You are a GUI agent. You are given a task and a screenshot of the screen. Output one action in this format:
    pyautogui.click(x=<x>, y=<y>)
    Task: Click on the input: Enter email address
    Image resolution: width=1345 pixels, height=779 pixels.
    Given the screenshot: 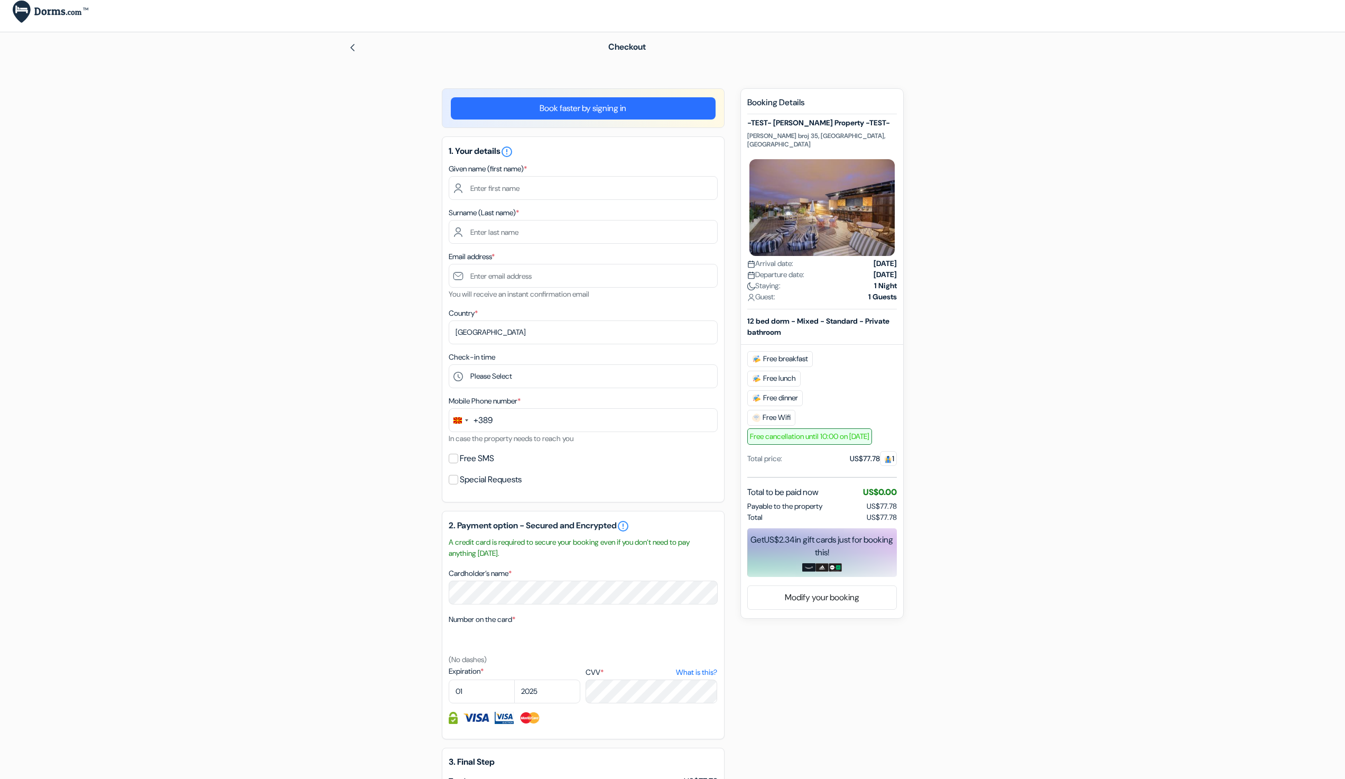 What is the action you would take?
    pyautogui.click(x=583, y=275)
    